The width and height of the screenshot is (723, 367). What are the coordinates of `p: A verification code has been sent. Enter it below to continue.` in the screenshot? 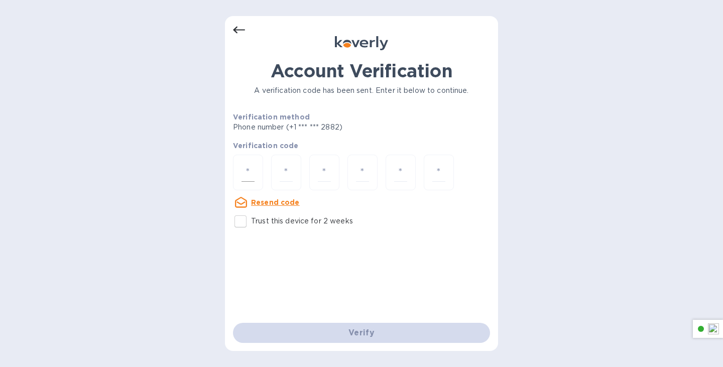 It's located at (361, 90).